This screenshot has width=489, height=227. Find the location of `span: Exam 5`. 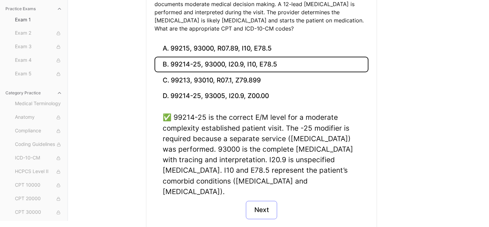

span: Exam 5 is located at coordinates (38, 74).